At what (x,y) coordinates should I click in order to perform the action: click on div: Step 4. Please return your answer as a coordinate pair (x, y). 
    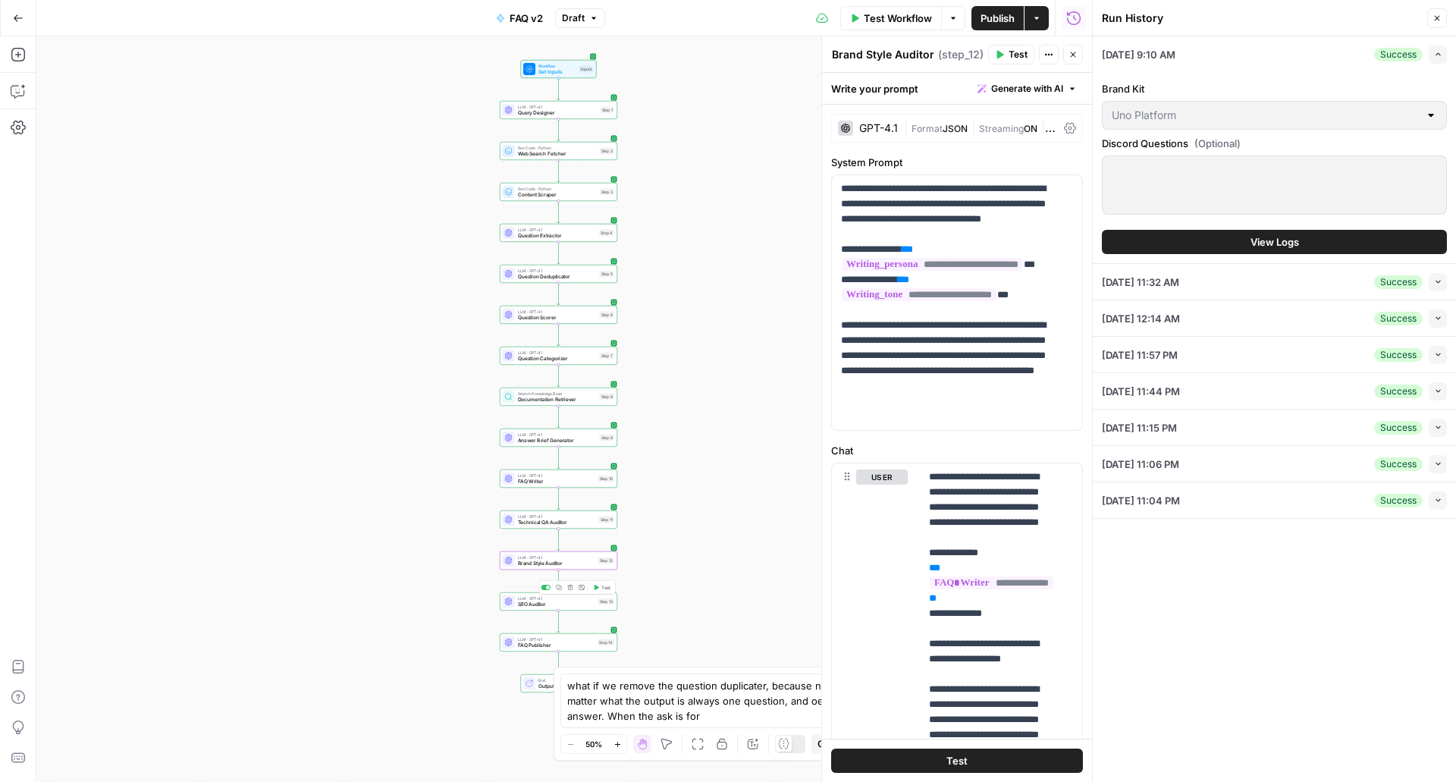
    Looking at the image, I should click on (607, 233).